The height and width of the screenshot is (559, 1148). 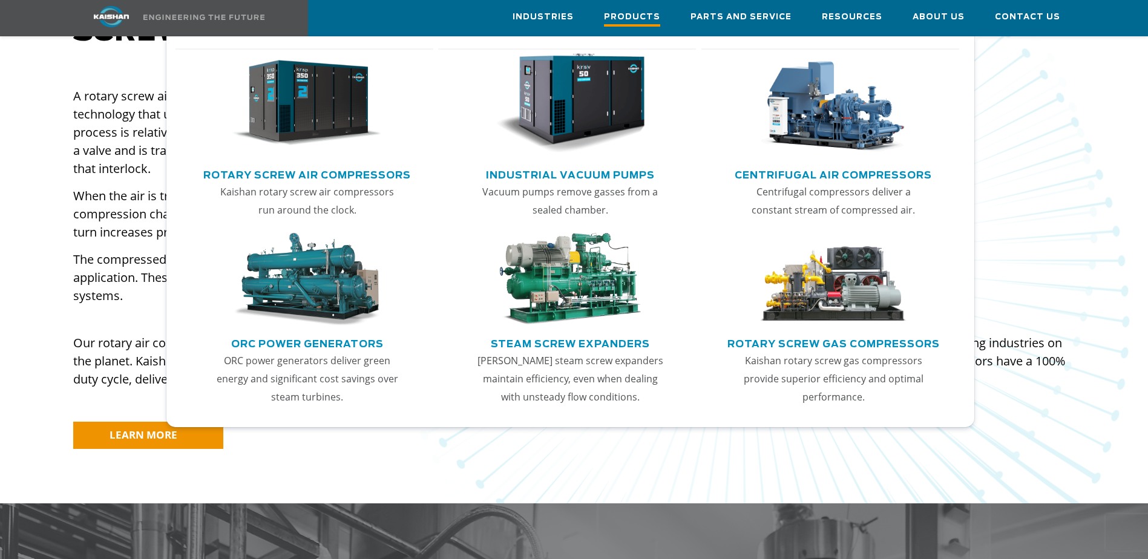 What do you see at coordinates (938, 17) in the screenshot?
I see `a: About Us` at bounding box center [938, 17].